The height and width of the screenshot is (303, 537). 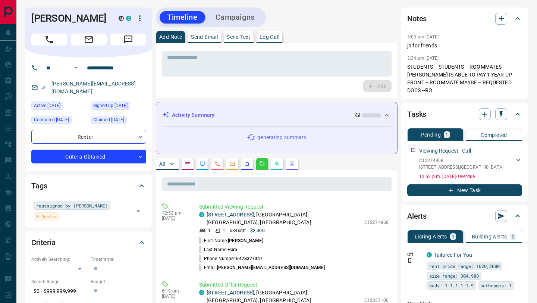 What do you see at coordinates (238, 231) in the screenshot?
I see `p: 584 sqft` at bounding box center [238, 231].